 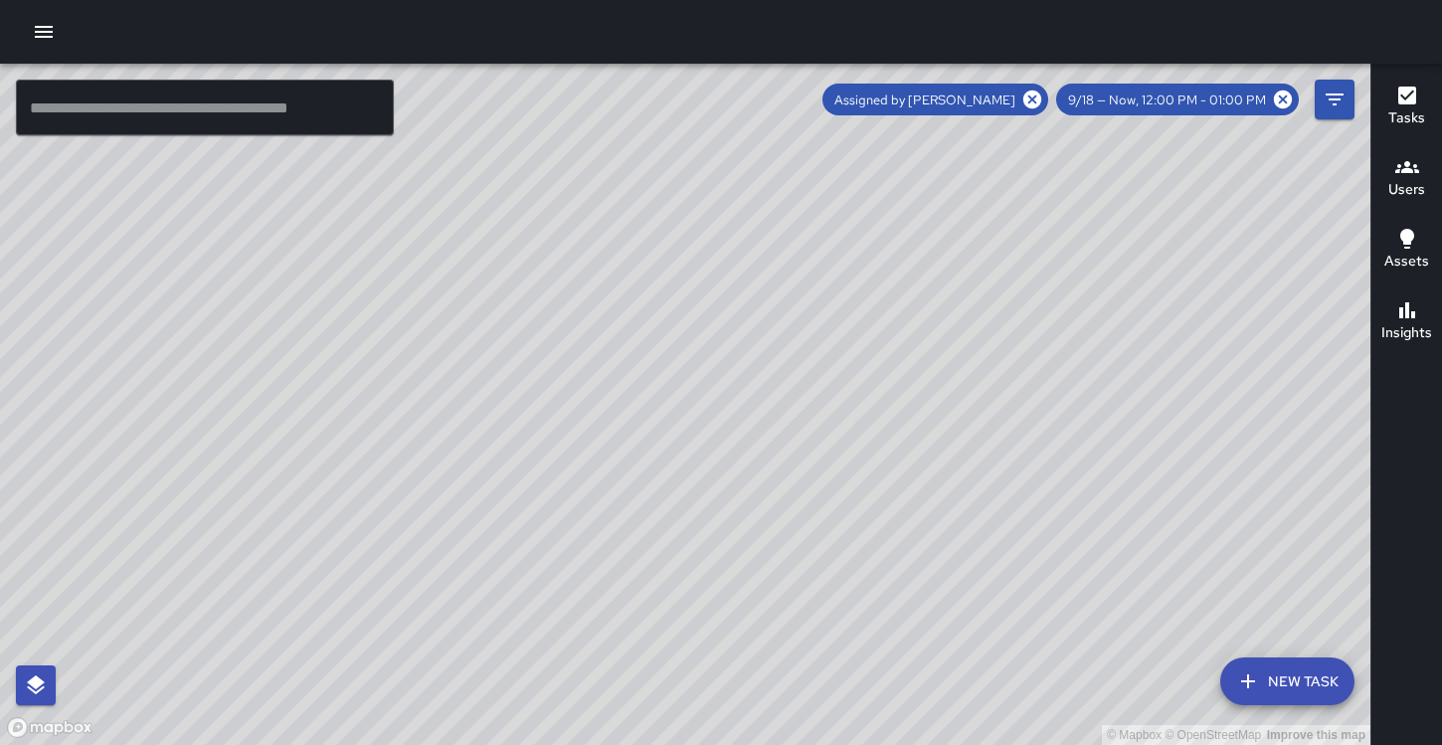 I want to click on button: Tasks, so click(x=1406, y=107).